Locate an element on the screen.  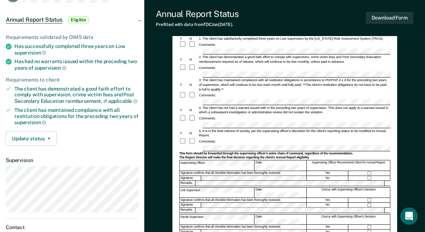
div: Requirements validated by OIMS data is located at coordinates (72, 37).